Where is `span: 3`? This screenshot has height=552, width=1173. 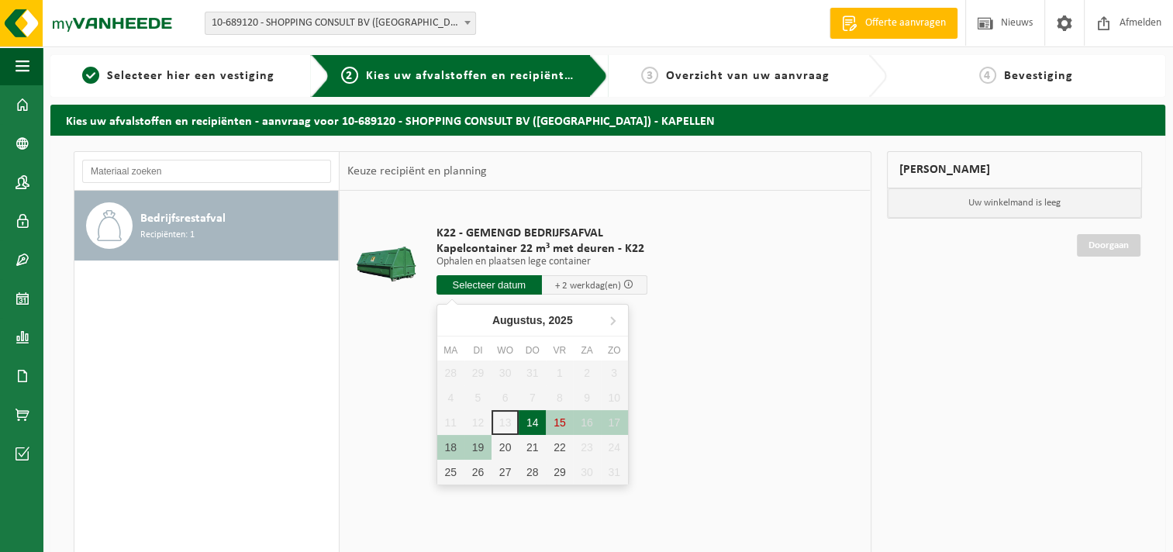
span: 3 is located at coordinates (649, 75).